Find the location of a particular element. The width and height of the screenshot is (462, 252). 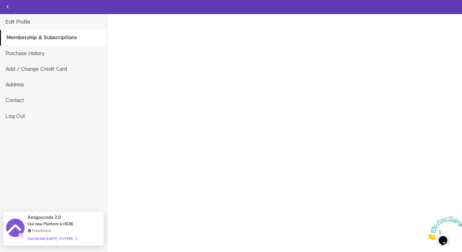

img: provesource social proof notification image is located at coordinates (15, 228).